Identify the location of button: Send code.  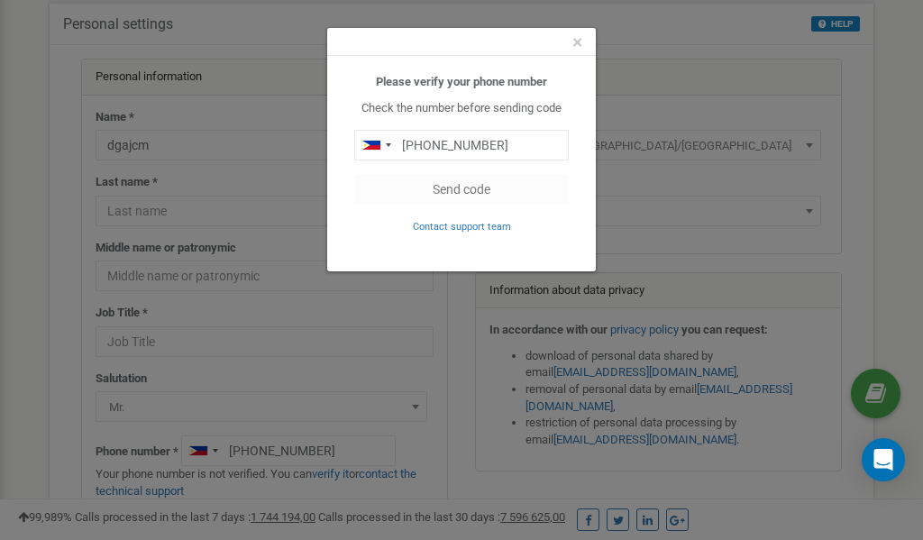
(461, 189).